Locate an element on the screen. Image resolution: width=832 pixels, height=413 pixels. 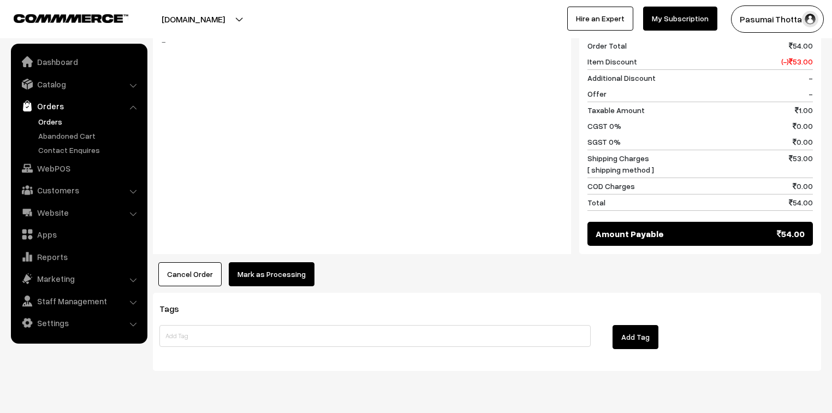
a: COMMMERCE is located at coordinates (61, 17).